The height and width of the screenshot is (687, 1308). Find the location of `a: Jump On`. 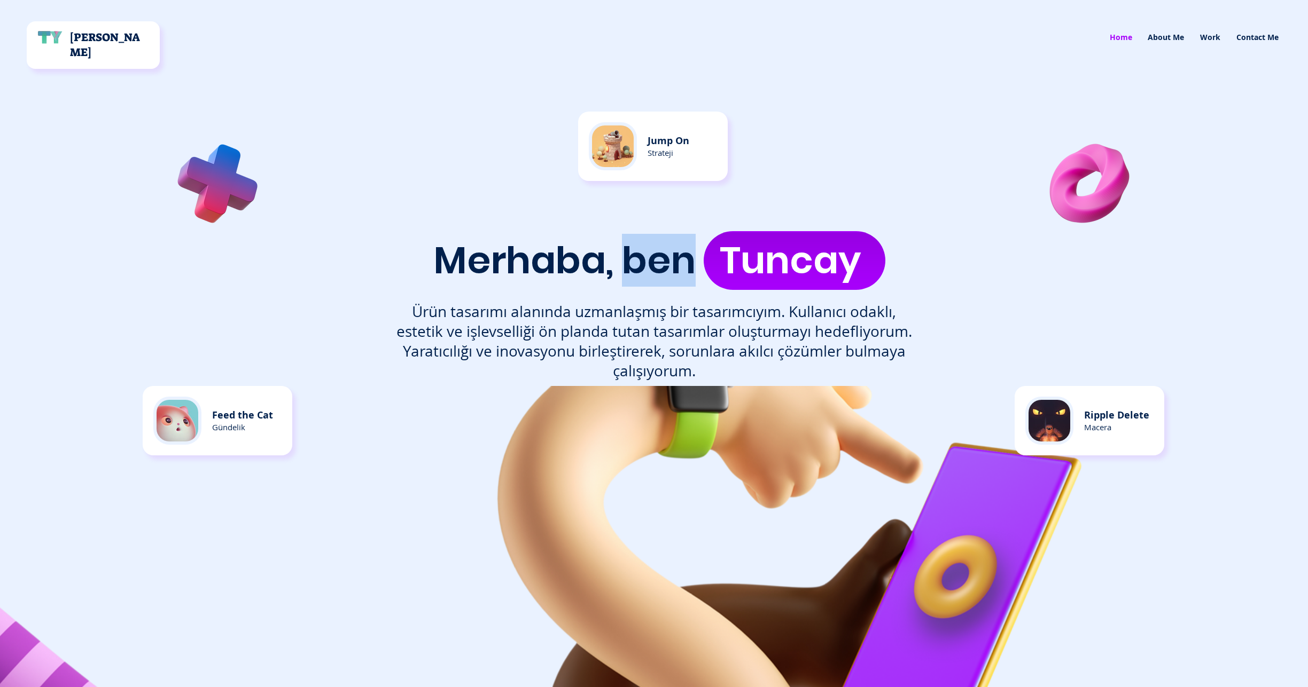

a: Jump On is located at coordinates (668, 140).